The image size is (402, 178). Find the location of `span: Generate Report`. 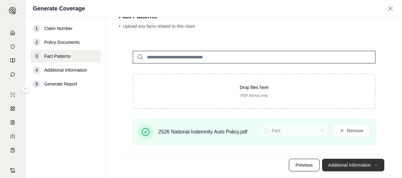

span: Generate Report is located at coordinates (61, 84).